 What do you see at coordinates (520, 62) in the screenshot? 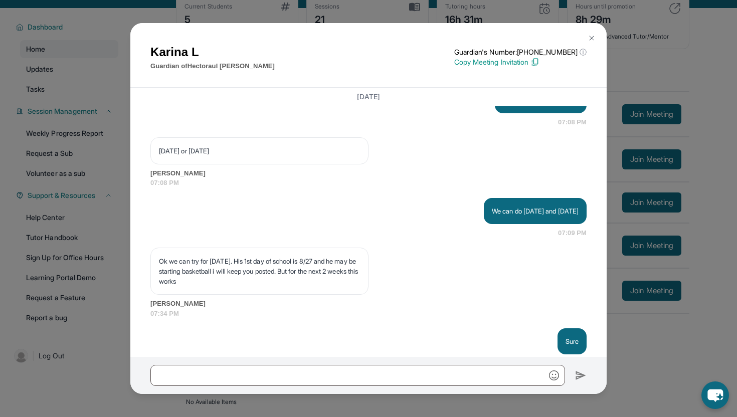
I see `p: Copy Meeting Invitation` at bounding box center [520, 62].